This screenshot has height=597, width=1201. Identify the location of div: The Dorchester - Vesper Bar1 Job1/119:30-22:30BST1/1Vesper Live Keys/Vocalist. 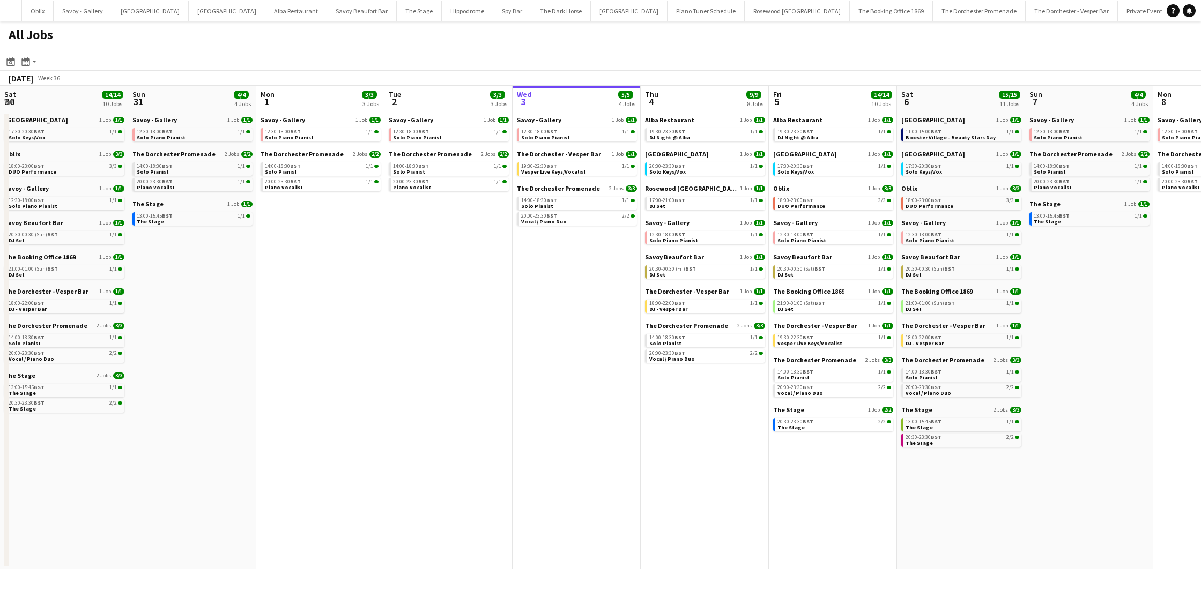
(577, 167).